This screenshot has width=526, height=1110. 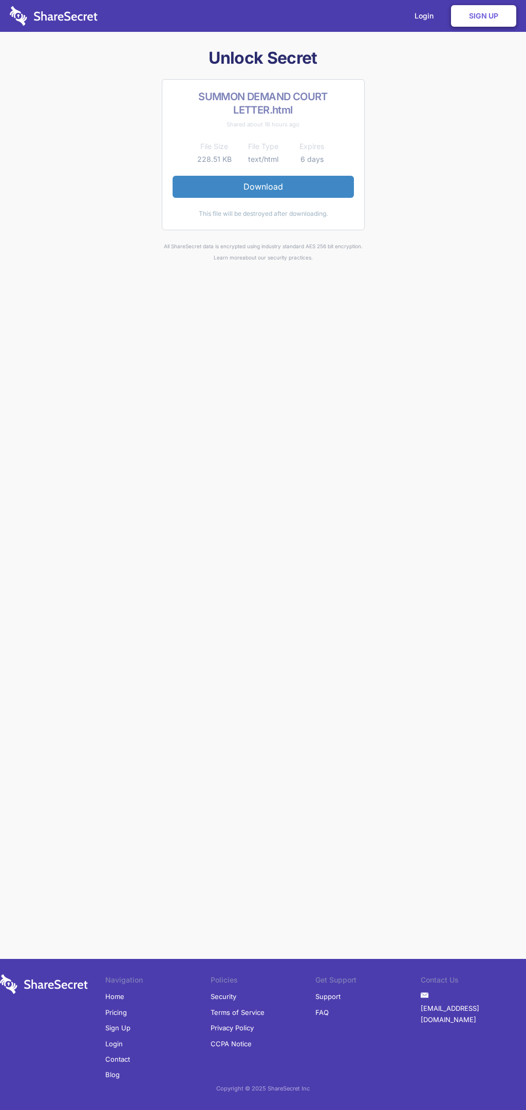 I want to click on a: Support, so click(x=328, y=996).